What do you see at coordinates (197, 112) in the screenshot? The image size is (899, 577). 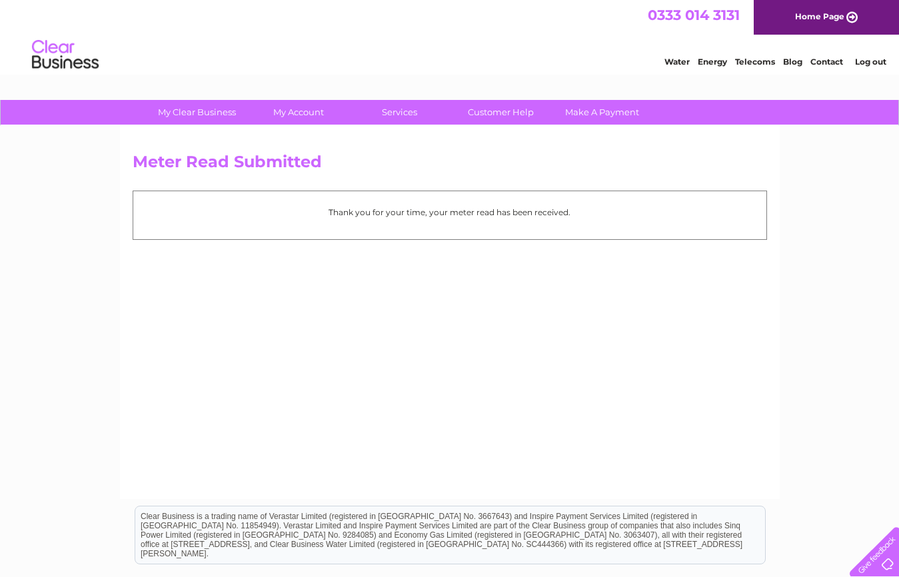 I see `a: My Clear Business` at bounding box center [197, 112].